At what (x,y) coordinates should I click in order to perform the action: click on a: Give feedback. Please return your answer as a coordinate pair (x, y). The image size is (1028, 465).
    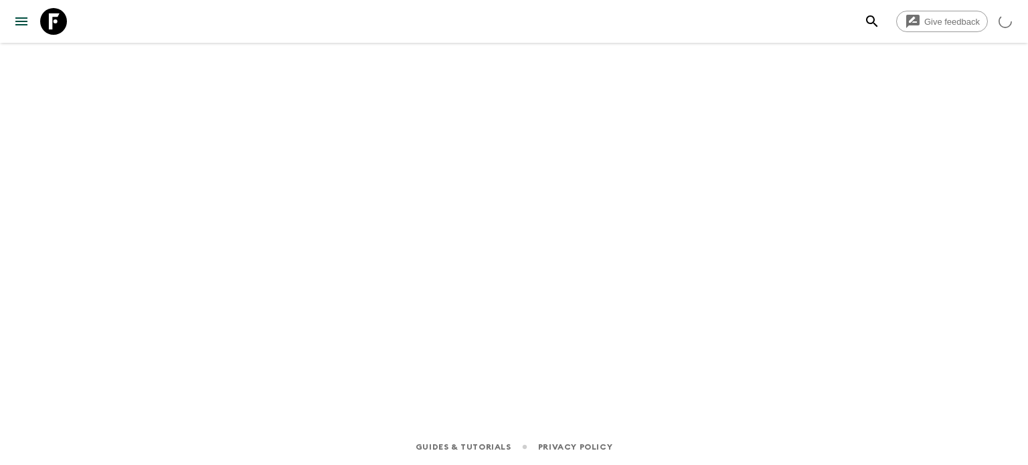
    Looking at the image, I should click on (941, 21).